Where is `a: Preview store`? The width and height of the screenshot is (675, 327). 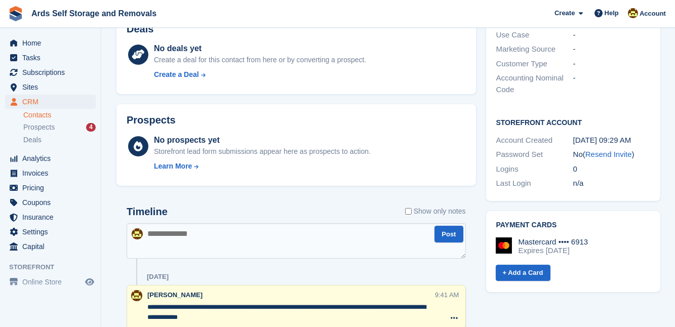 a: Preview store is located at coordinates (90, 282).